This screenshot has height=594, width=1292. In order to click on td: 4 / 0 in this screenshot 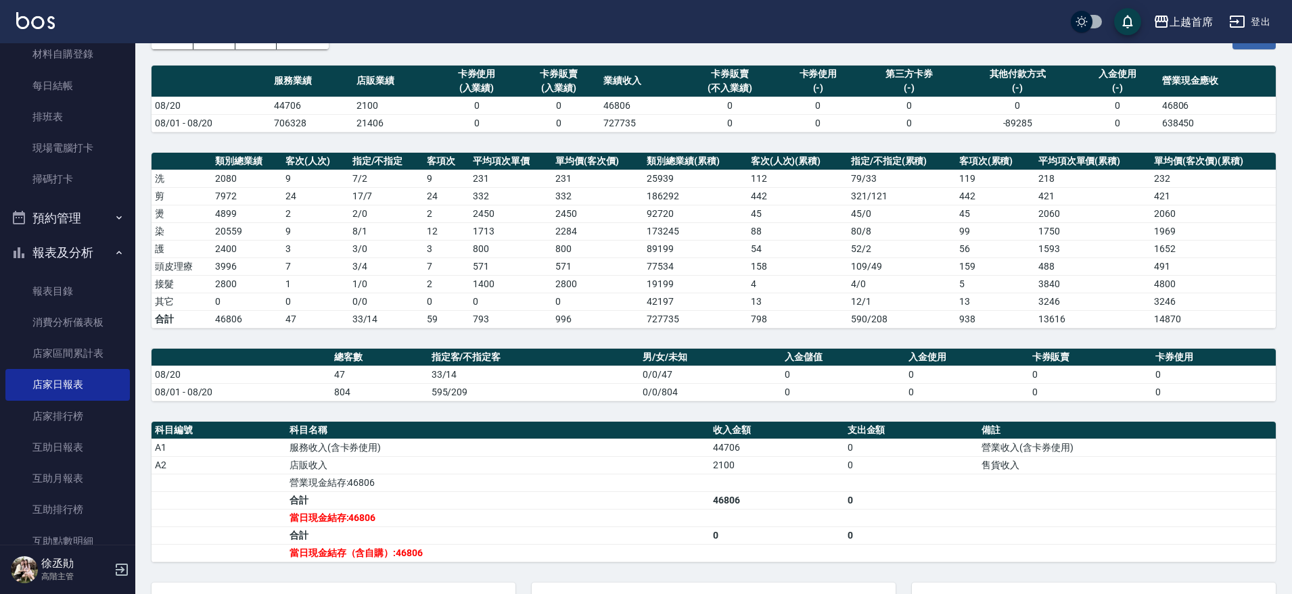, I will do `click(901, 284)`.